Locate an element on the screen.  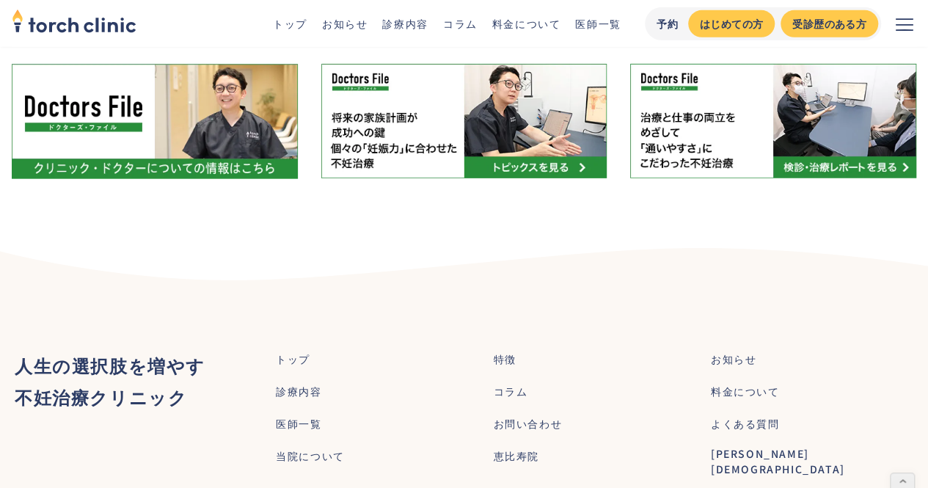
div: はじめての方 is located at coordinates (731, 23).